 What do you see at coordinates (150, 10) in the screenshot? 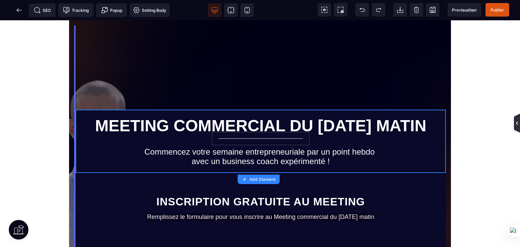
I see `span: Setting Body` at bounding box center [150, 10].